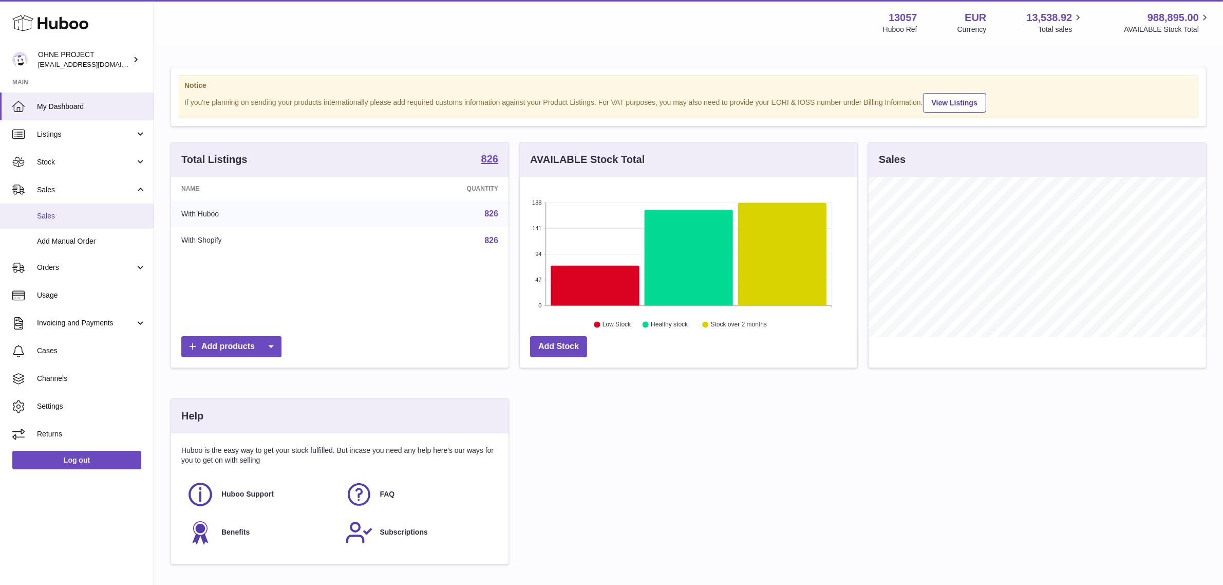  I want to click on span: FAQ, so click(387, 494).